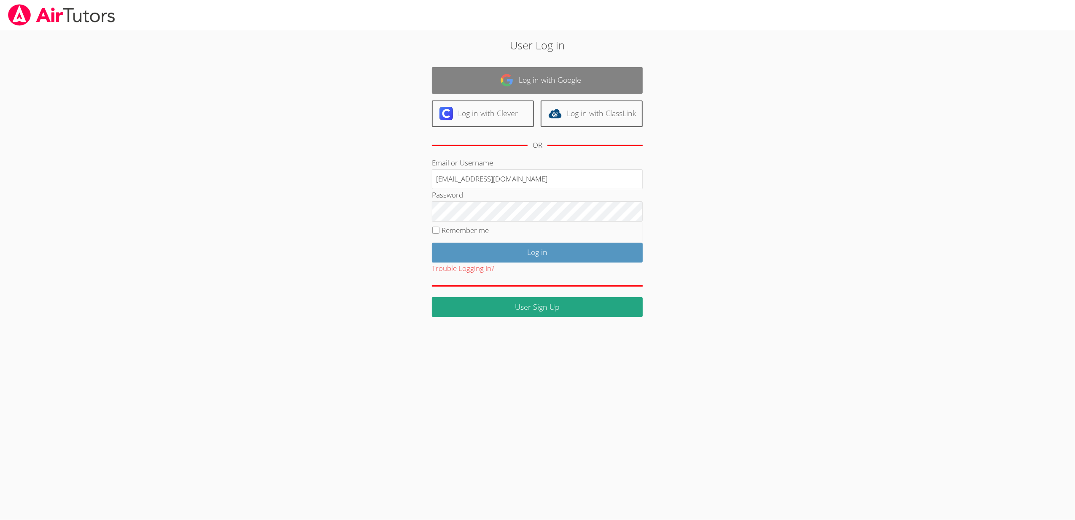 Image resolution: width=1075 pixels, height=520 pixels. Describe the element at coordinates (537, 45) in the screenshot. I see `h2: User Log in` at that location.